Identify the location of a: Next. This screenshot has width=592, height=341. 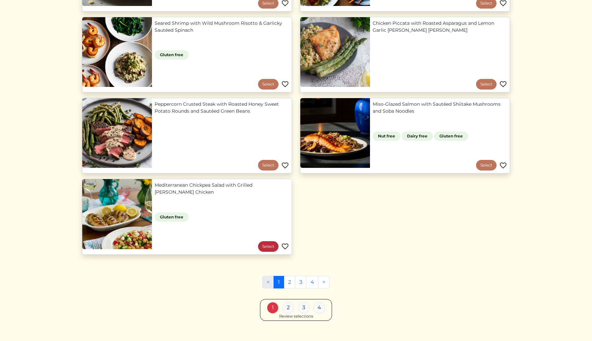
(324, 282).